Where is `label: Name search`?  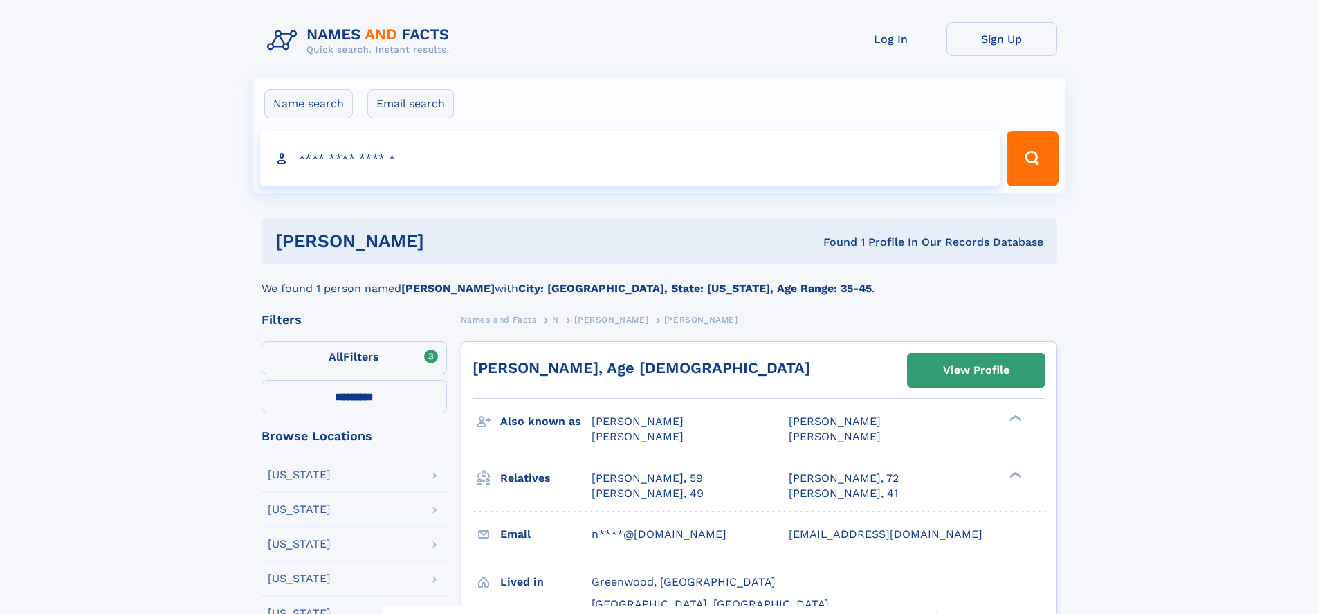
label: Name search is located at coordinates (309, 104).